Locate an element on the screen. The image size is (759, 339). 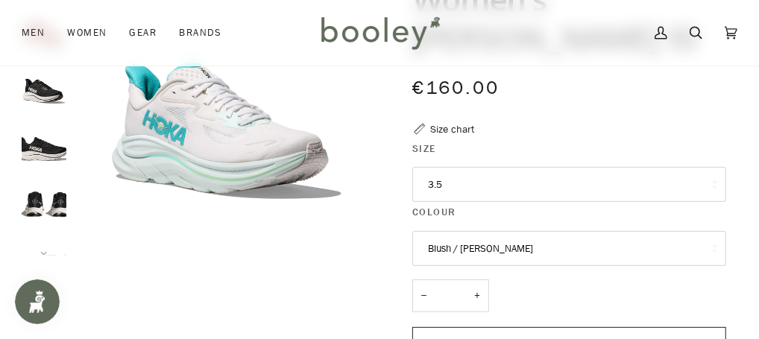
span: Women is located at coordinates (87, 33).